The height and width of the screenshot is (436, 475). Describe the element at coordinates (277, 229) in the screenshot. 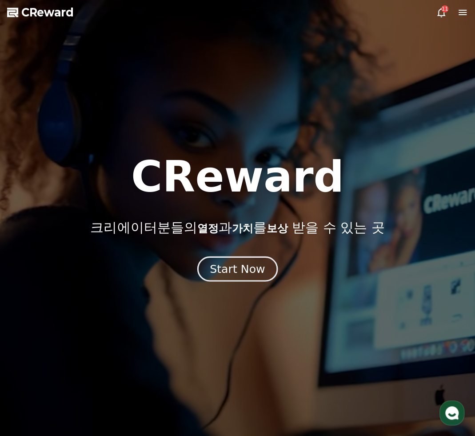

I see `span: 보상` at that location.